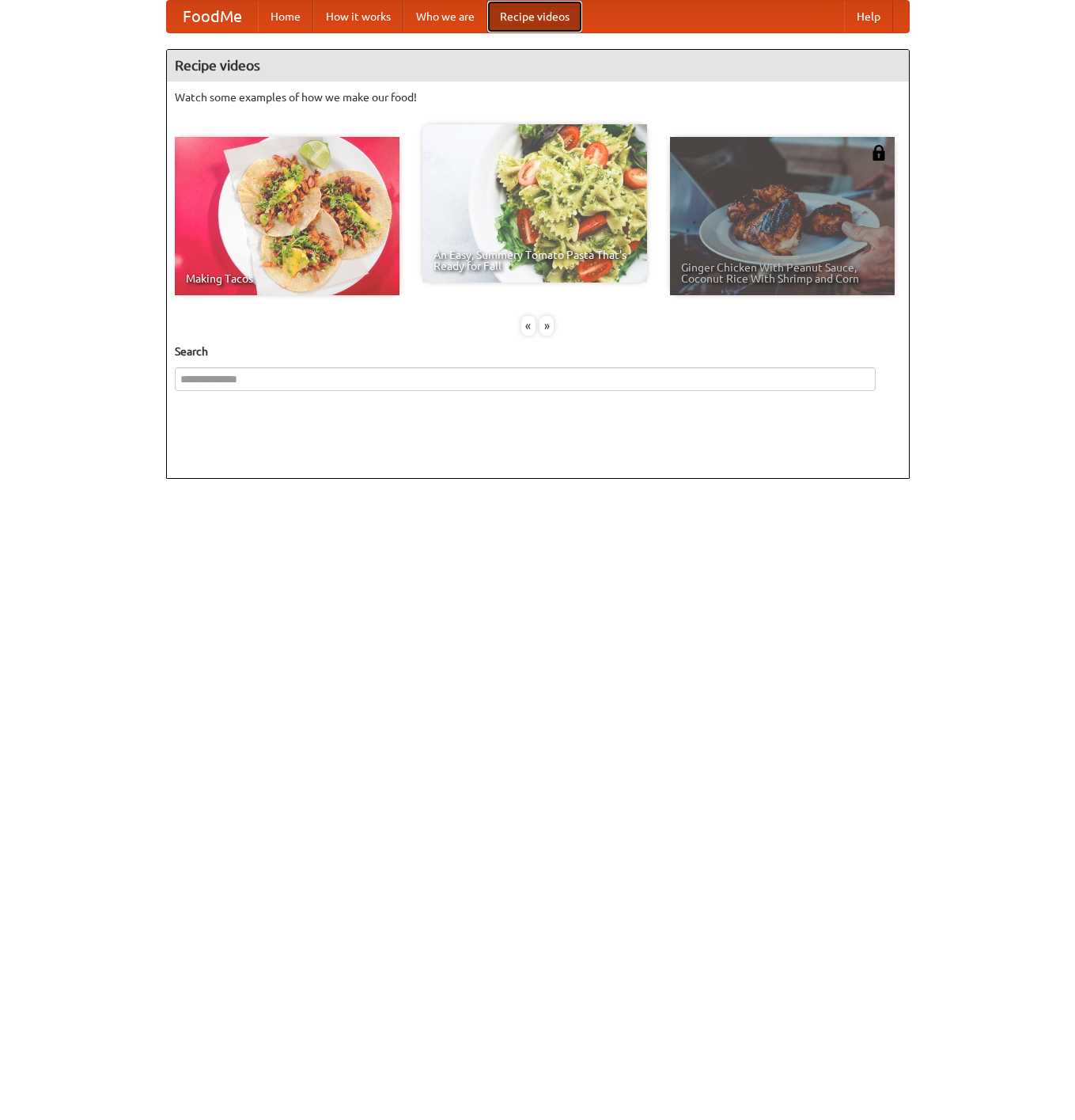 This screenshot has width=1075, height=1120. Describe the element at coordinates (868, 16) in the screenshot. I see `a: Help` at that location.